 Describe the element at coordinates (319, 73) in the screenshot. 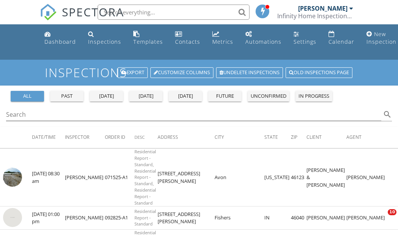

I see `a: Old inspections page` at that location.